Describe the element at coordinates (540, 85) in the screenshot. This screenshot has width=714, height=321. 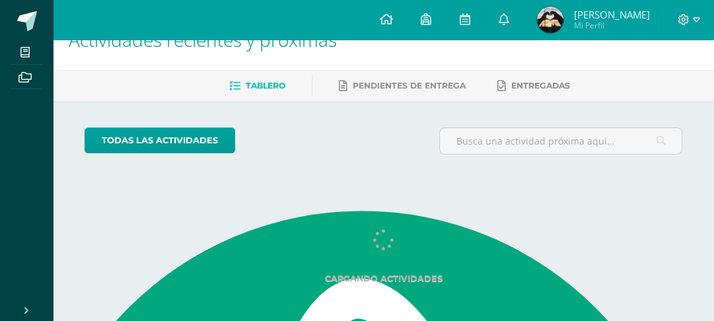
I see `span: Entregadas` at that location.